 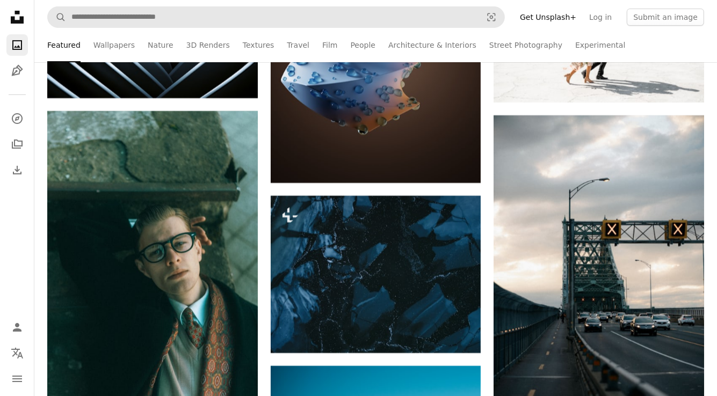 What do you see at coordinates (491, 17) in the screenshot?
I see `button: Visual search` at bounding box center [491, 17].